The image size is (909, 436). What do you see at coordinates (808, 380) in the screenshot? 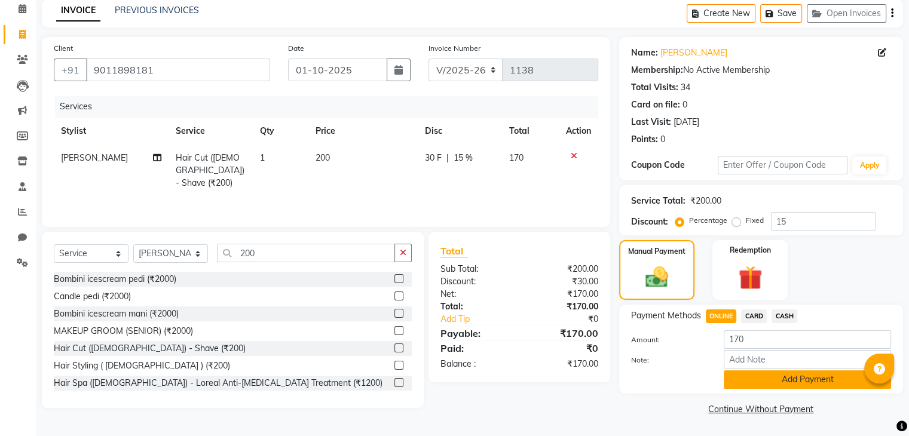
I see `button: Add Payment` at bounding box center [808, 380].